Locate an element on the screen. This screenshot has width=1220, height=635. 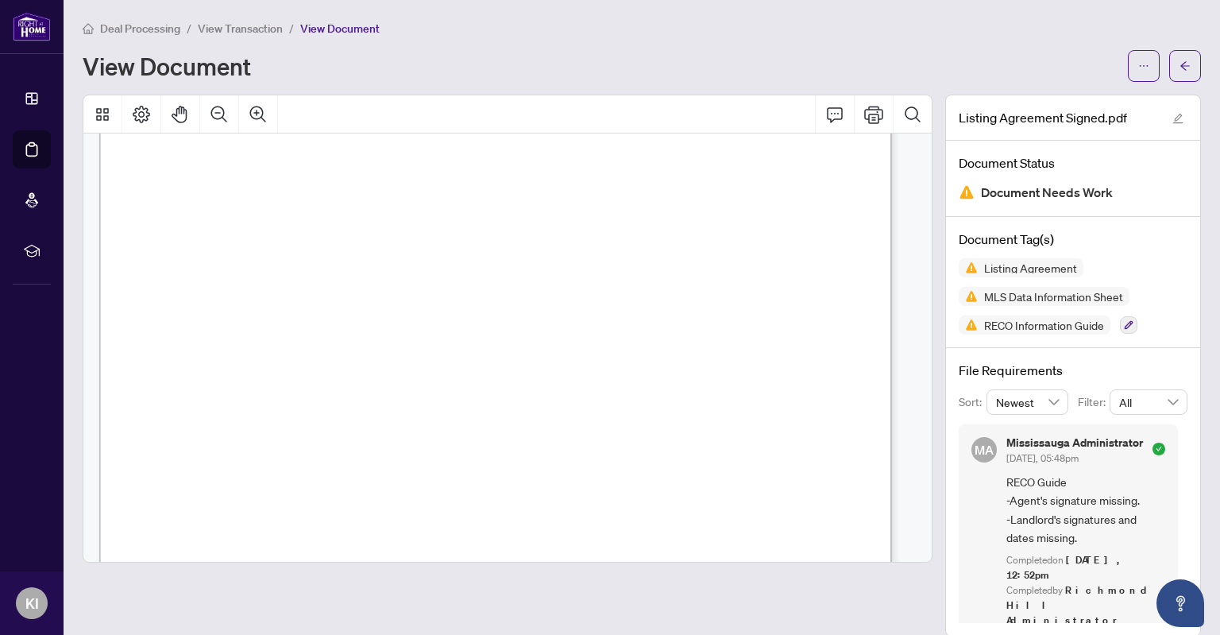
span: Listing Agreement is located at coordinates (1030, 268).